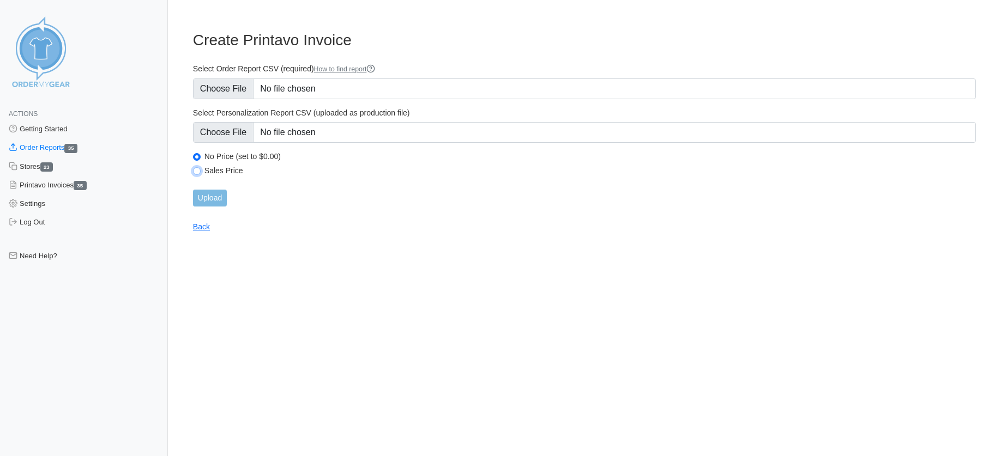 This screenshot has height=456, width=1007. I want to click on h3: Create Printavo Invoice, so click(585, 40).